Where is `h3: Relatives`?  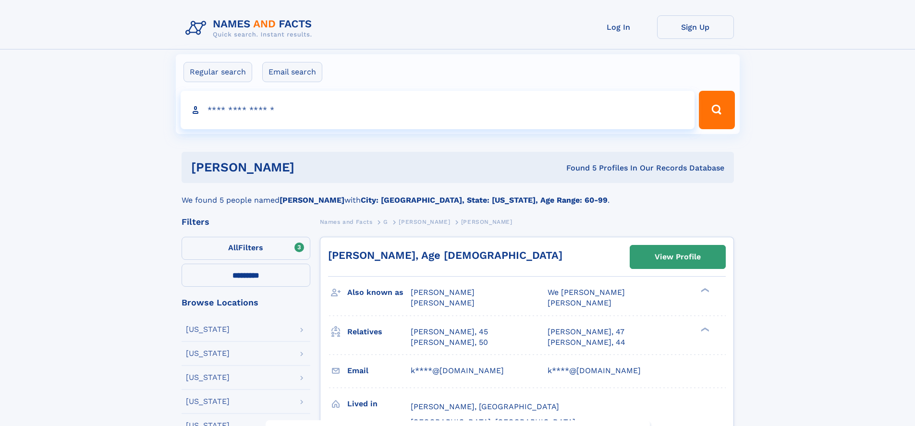 h3: Relatives is located at coordinates (379, 332).